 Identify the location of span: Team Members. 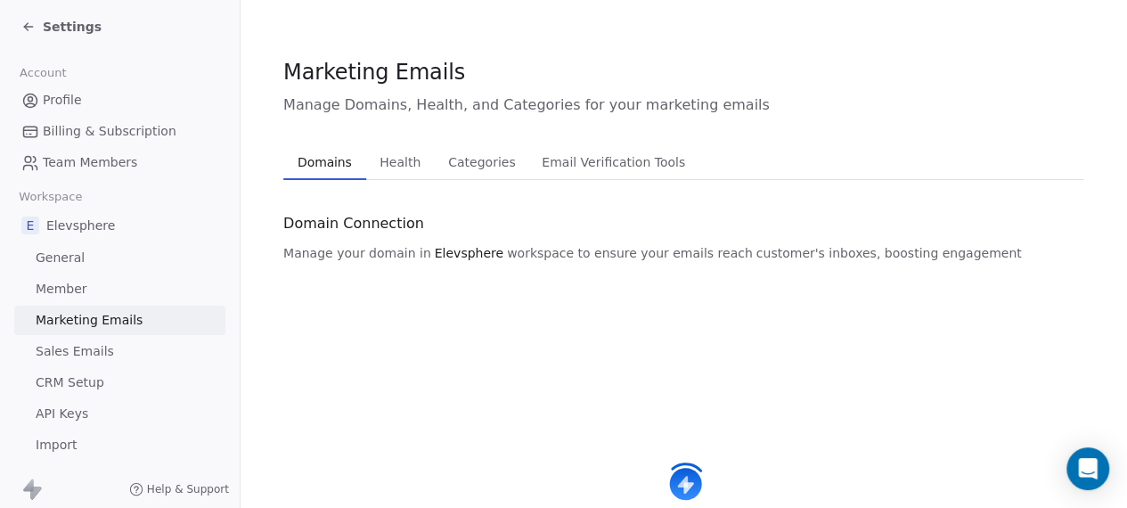
(90, 162).